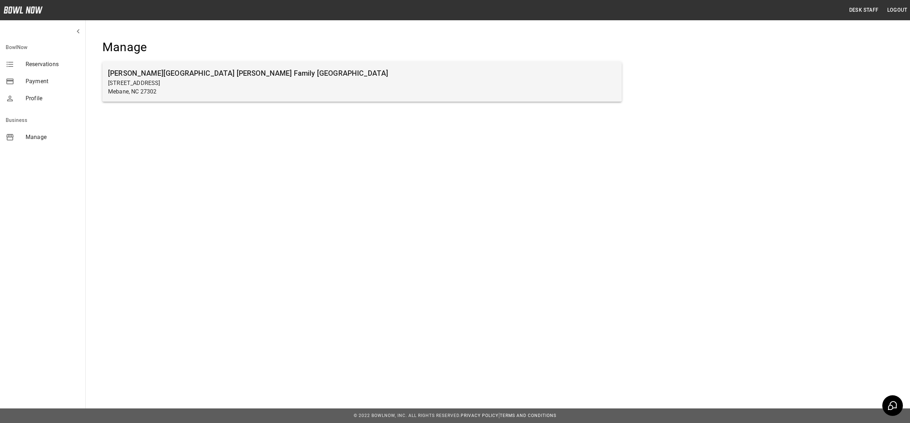 This screenshot has height=423, width=910. I want to click on button: Desk Staff, so click(864, 10).